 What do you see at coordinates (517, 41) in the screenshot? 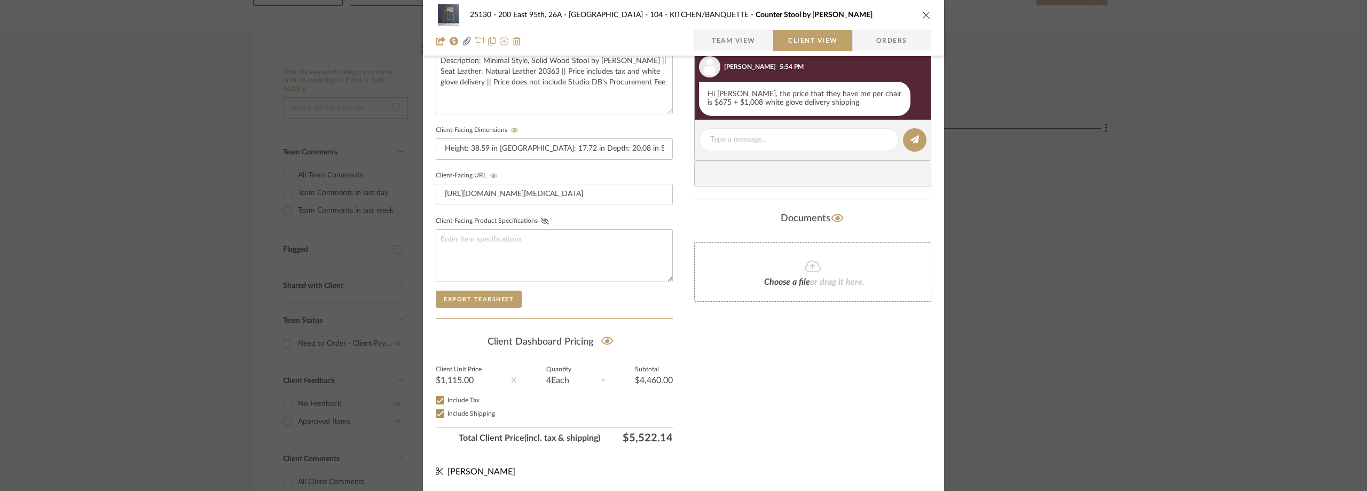
I see `img: Remove from project` at bounding box center [517, 41].